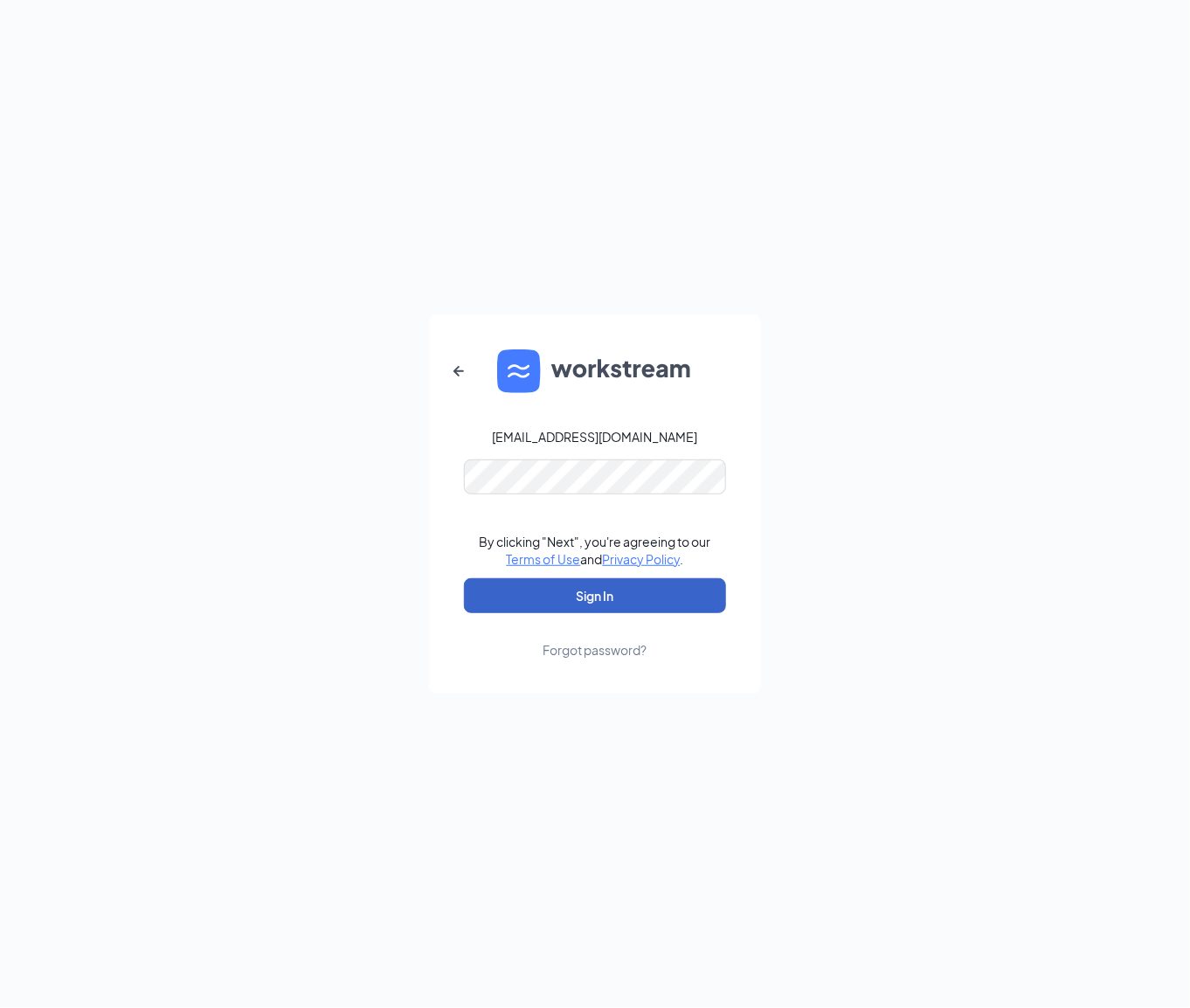 The height and width of the screenshot is (1008, 1190). Describe the element at coordinates (595, 550) in the screenshot. I see `div: By clicking "Next", you're agreeing to our and .` at that location.